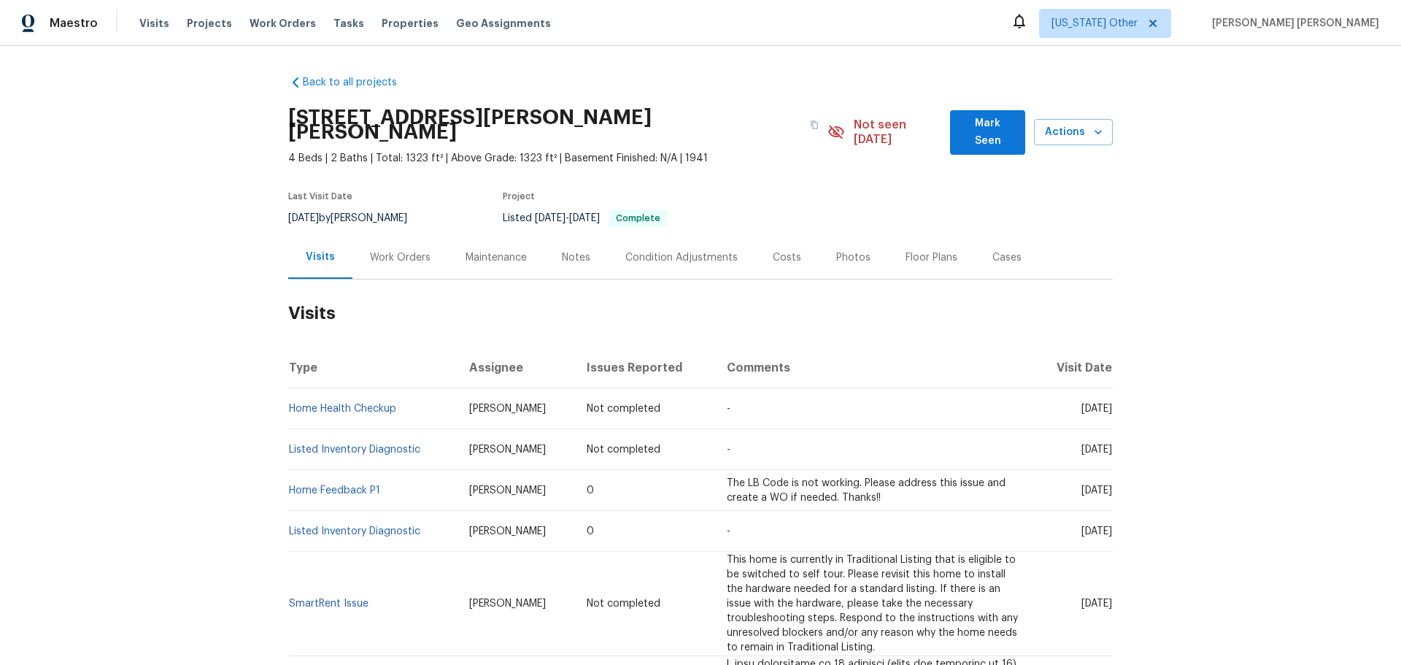 The image size is (1401, 665). I want to click on div: Notes, so click(576, 257).